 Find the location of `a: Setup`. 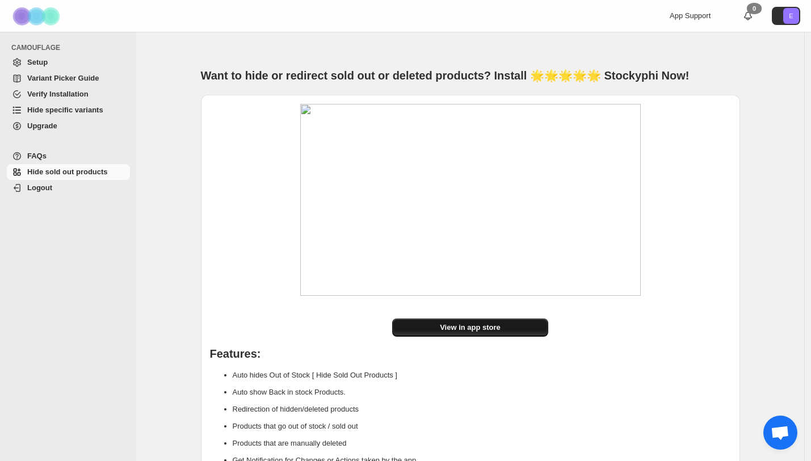

a: Setup is located at coordinates (68, 62).